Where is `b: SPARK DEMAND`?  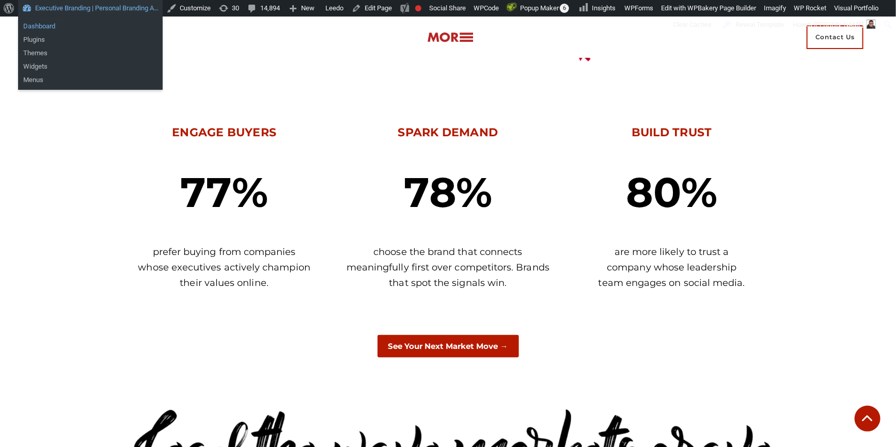
b: SPARK DEMAND is located at coordinates (448, 132).